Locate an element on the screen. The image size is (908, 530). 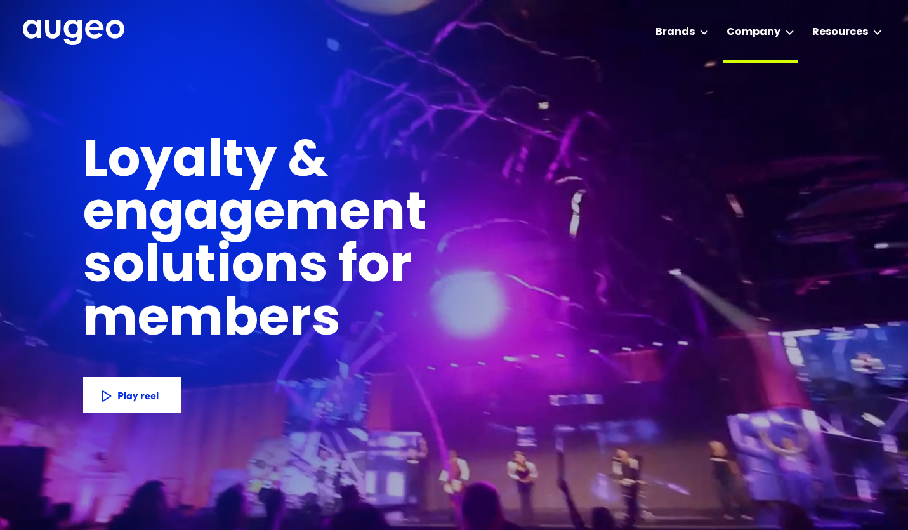
div: Company is located at coordinates (753, 32).